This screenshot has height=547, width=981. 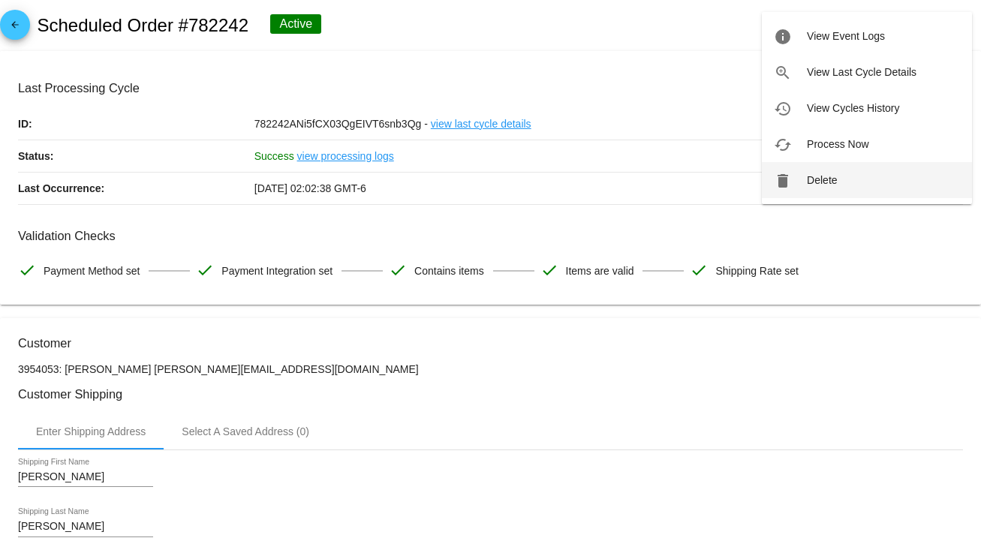 I want to click on span: View Cycles History, so click(x=852, y=108).